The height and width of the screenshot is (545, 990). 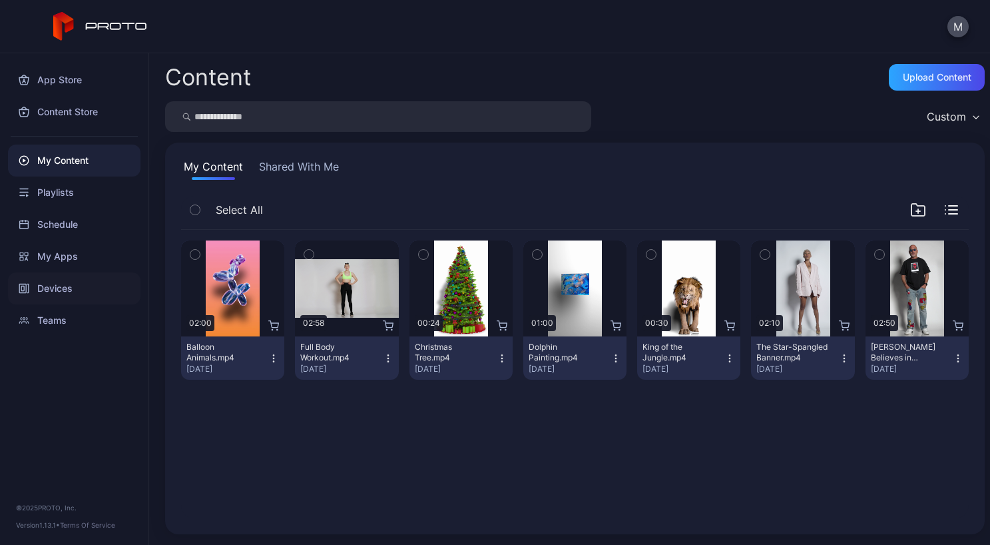 I want to click on div: Schedule, so click(x=74, y=224).